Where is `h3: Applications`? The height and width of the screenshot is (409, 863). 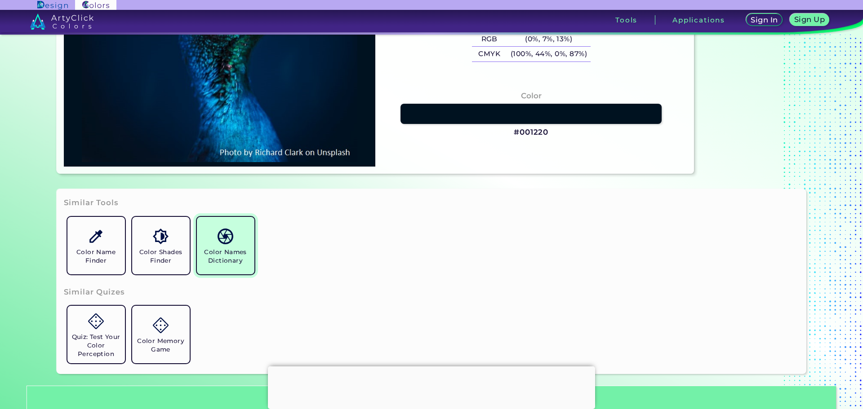 h3: Applications is located at coordinates (698, 20).